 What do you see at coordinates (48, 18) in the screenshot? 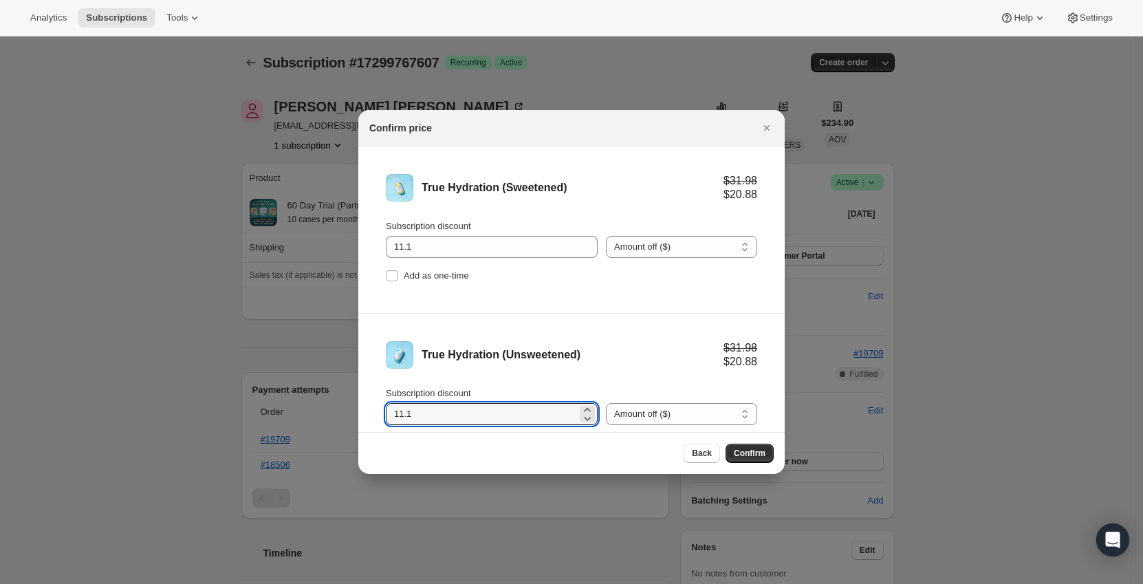
I see `button: Analytics` at bounding box center [48, 18].